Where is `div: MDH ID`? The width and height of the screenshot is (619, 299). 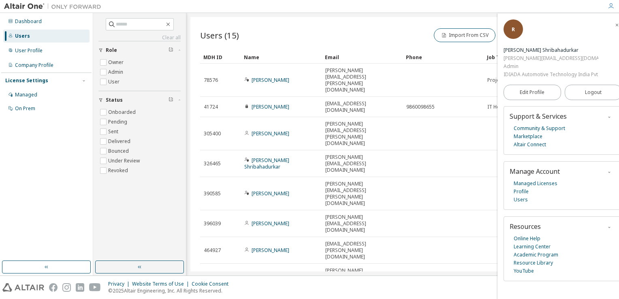
div: MDH ID is located at coordinates (220, 57).